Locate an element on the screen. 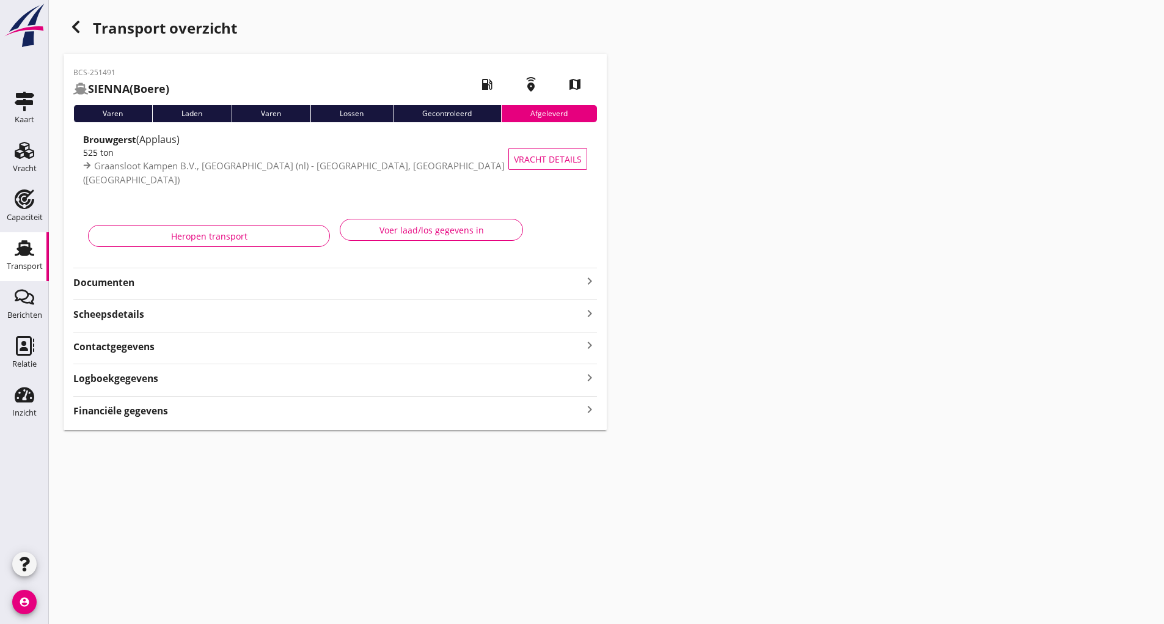 The height and width of the screenshot is (624, 1164). div: Kaart is located at coordinates (24, 119).